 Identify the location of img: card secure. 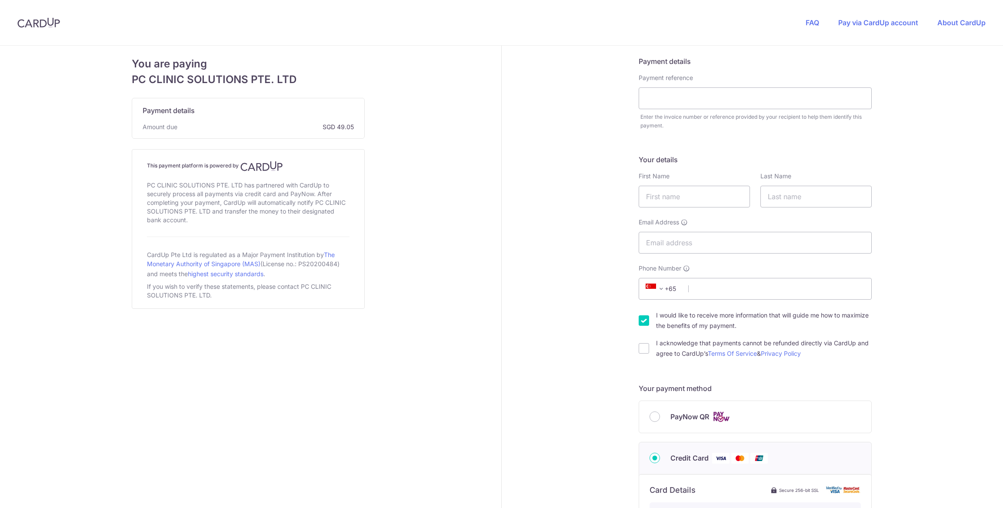
(843, 489).